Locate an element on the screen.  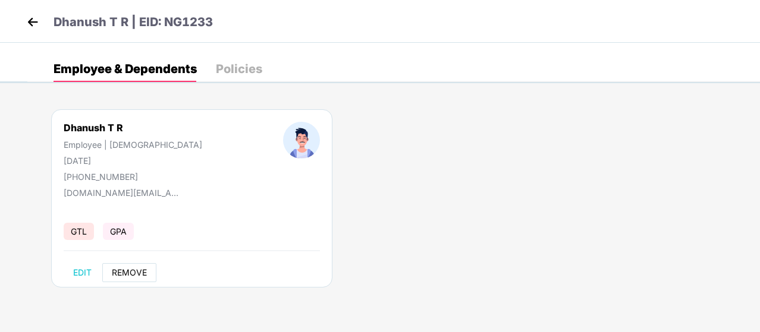
button: REMOVE is located at coordinates (129, 273).